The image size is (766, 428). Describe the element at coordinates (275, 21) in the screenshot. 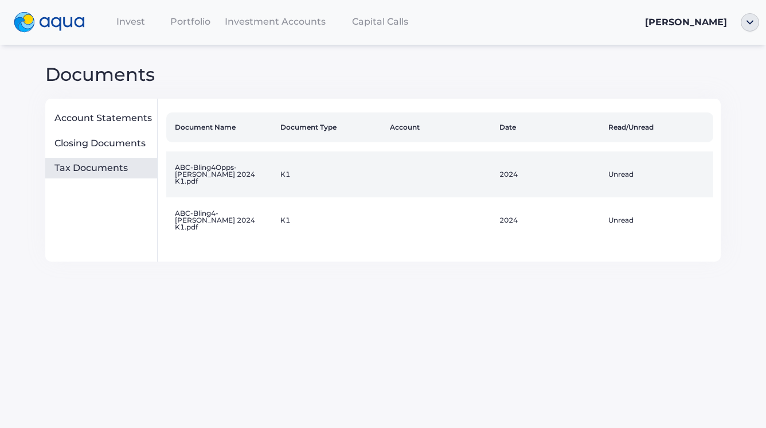

I see `span: Investment Accounts` at that location.